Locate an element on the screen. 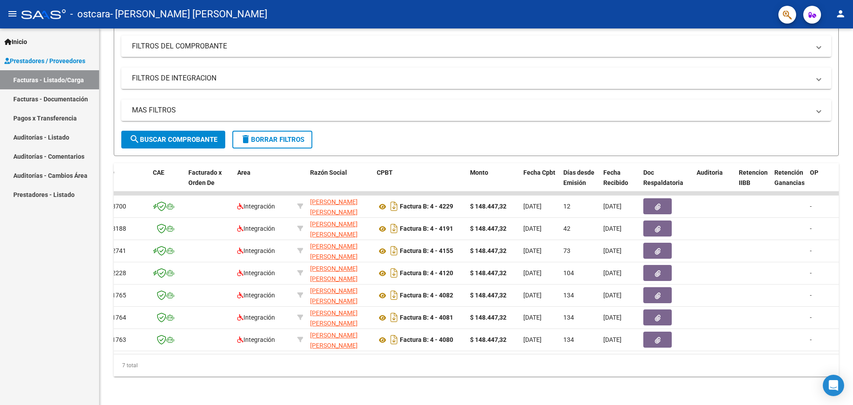 The image size is (853, 405). strong: Factura B: 4 - 4081 is located at coordinates (427, 318).